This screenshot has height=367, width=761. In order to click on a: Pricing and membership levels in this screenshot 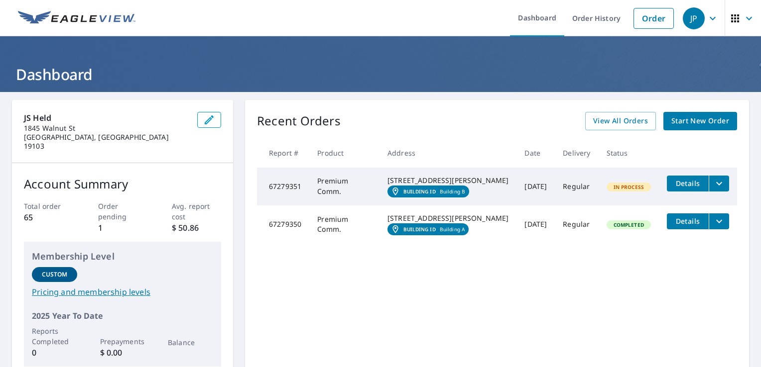, I will do `click(122, 292)`.